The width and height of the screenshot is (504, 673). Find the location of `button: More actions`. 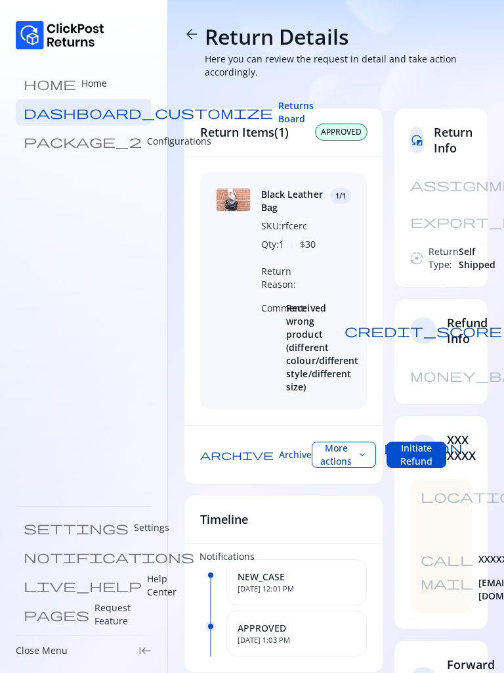

button: More actions is located at coordinates (344, 455).